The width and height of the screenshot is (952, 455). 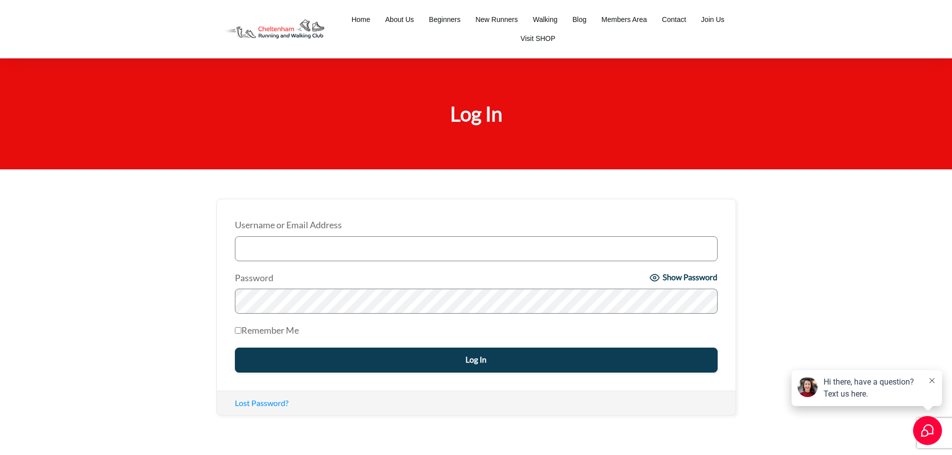 What do you see at coordinates (538, 38) in the screenshot?
I see `span: Visit SHOP` at bounding box center [538, 38].